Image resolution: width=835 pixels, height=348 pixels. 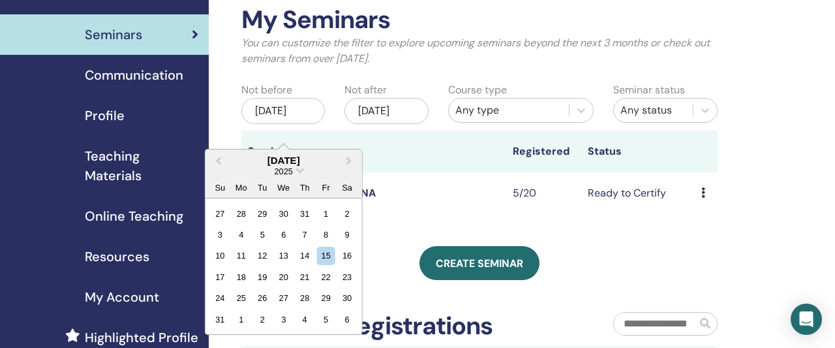 What do you see at coordinates (509, 110) in the screenshot?
I see `div: Any type` at bounding box center [509, 110].